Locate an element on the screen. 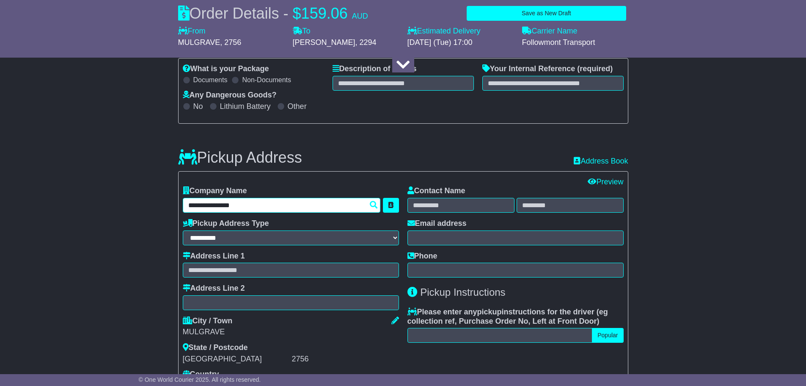 Image resolution: width=806 pixels, height=386 pixels. span: AUD is located at coordinates (360, 16).